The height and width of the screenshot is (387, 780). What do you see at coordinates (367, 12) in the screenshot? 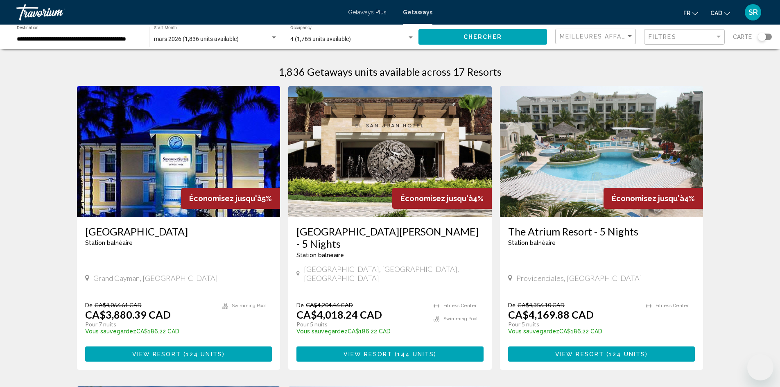
I see `span: Getaways Plus` at bounding box center [367, 12].